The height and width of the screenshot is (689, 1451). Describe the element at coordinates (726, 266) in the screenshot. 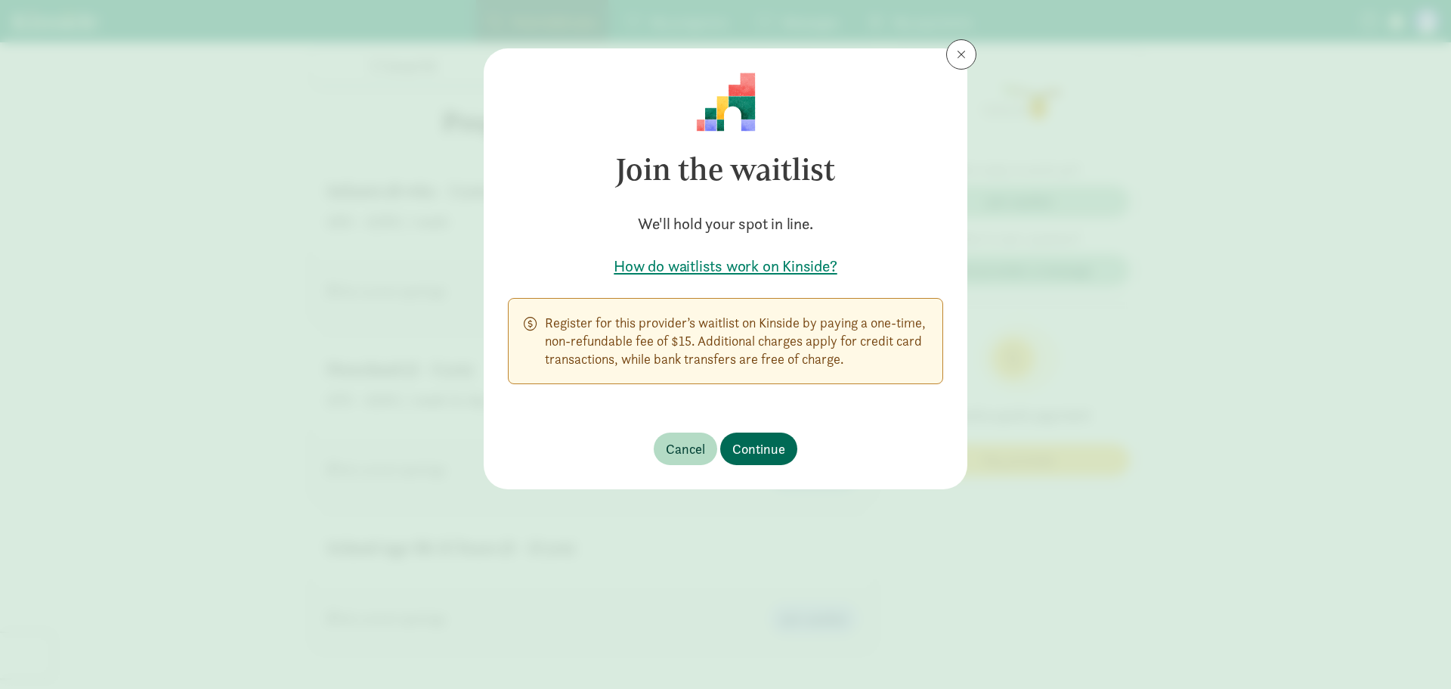

I see `h5: How do waitlists work on Kinside?` at that location.